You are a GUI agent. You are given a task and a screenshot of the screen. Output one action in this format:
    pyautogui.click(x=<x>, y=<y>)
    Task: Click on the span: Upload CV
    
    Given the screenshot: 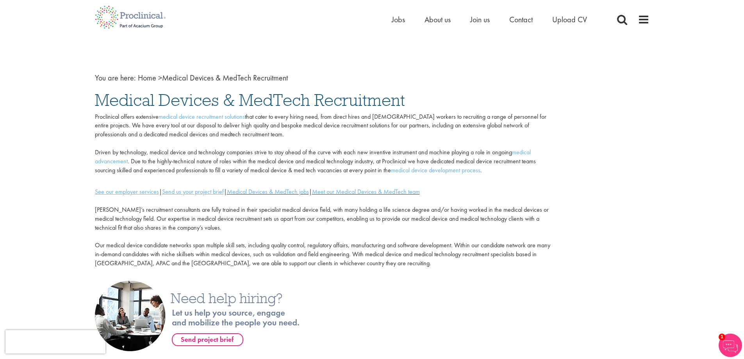 What is the action you would take?
    pyautogui.click(x=570, y=20)
    